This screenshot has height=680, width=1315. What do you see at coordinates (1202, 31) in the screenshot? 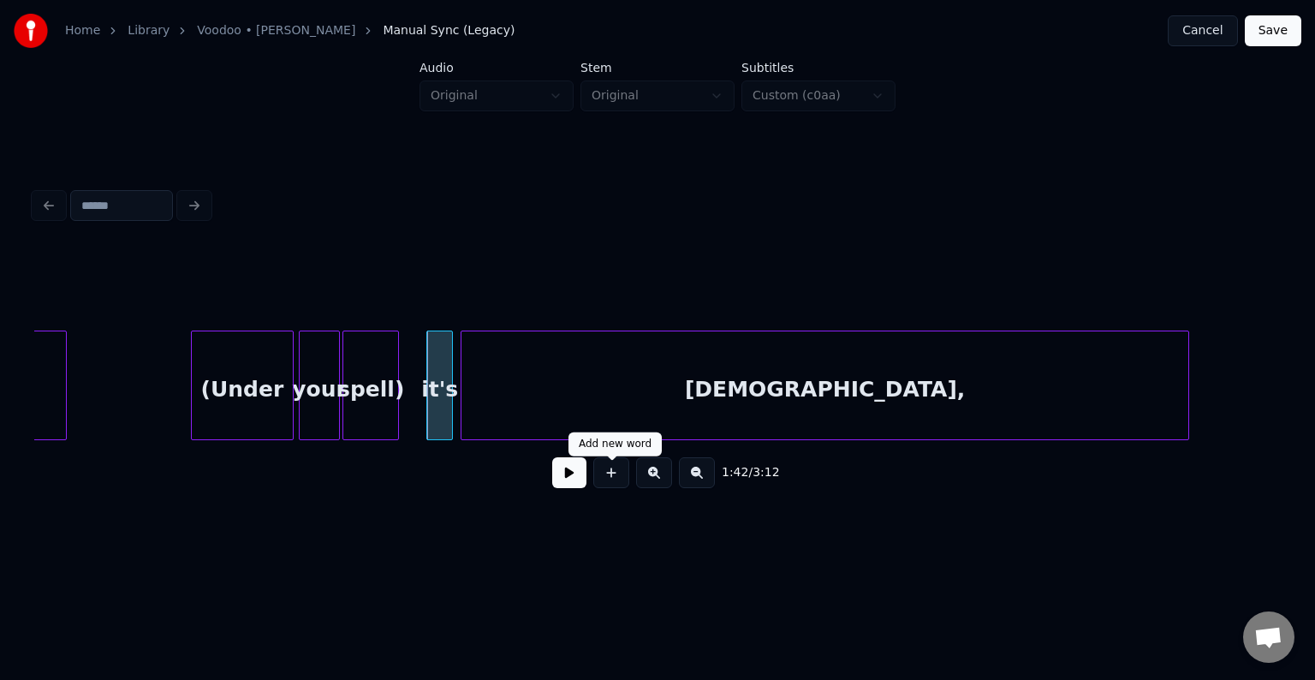
I see `button: Cancel` at bounding box center [1202, 31].